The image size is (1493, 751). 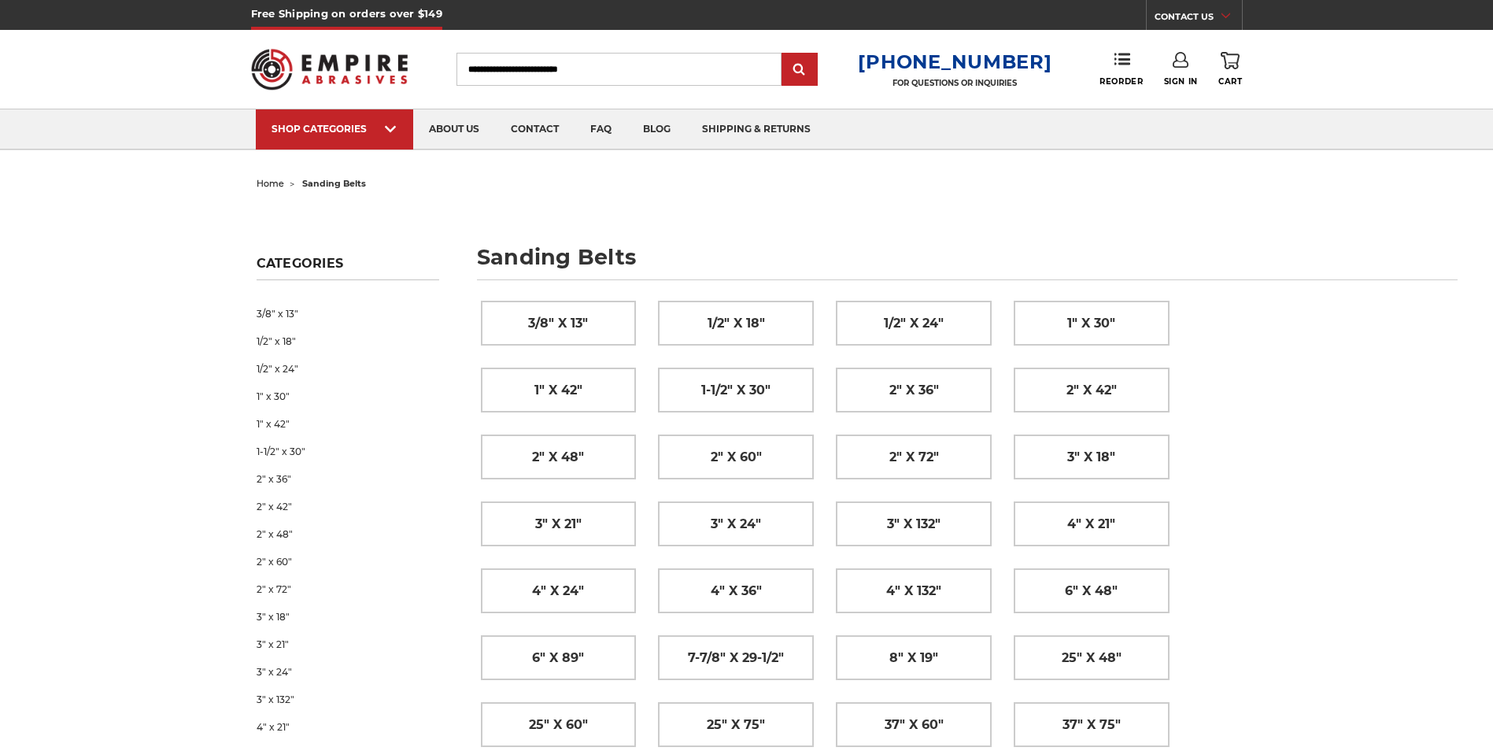 I want to click on a: CONTACT US, so click(x=1198, y=19).